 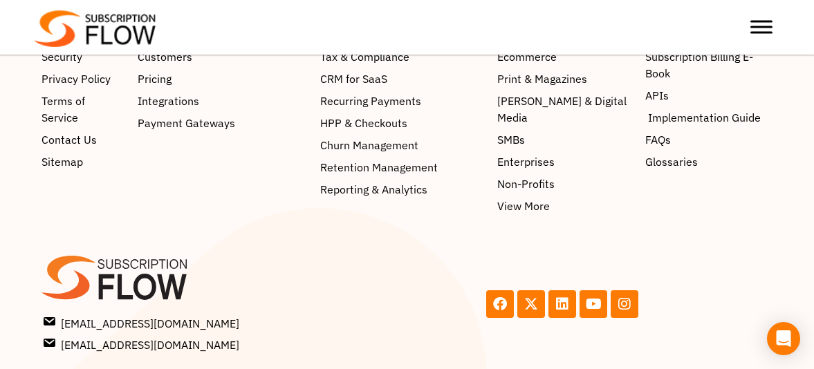 I want to click on span: Enterprises, so click(x=526, y=162).